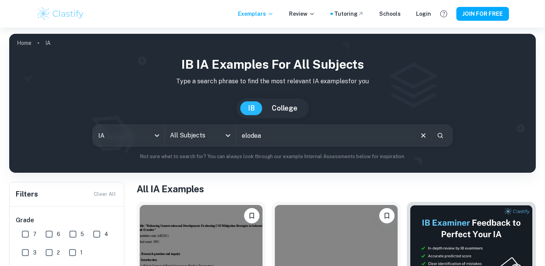 Image resolution: width=545 pixels, height=266 pixels. Describe the element at coordinates (284, 108) in the screenshot. I see `button: College` at that location.